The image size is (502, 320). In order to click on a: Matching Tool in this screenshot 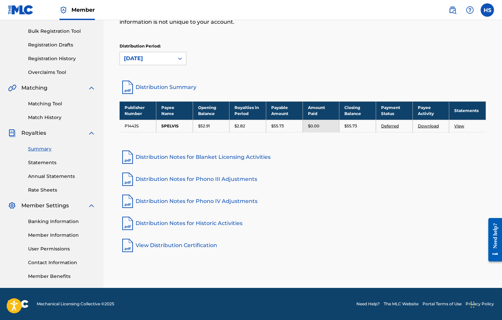, I will do `click(62, 104)`.